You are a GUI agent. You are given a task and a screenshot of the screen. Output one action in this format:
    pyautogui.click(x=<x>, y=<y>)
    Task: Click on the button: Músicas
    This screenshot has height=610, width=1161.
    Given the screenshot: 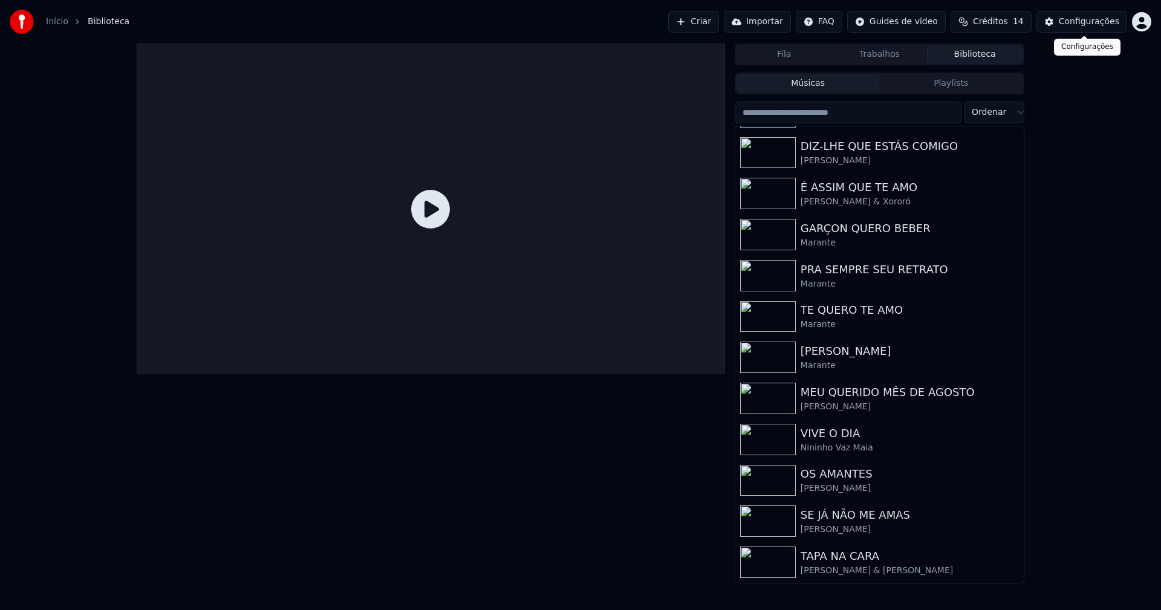 What is the action you would take?
    pyautogui.click(x=808, y=83)
    